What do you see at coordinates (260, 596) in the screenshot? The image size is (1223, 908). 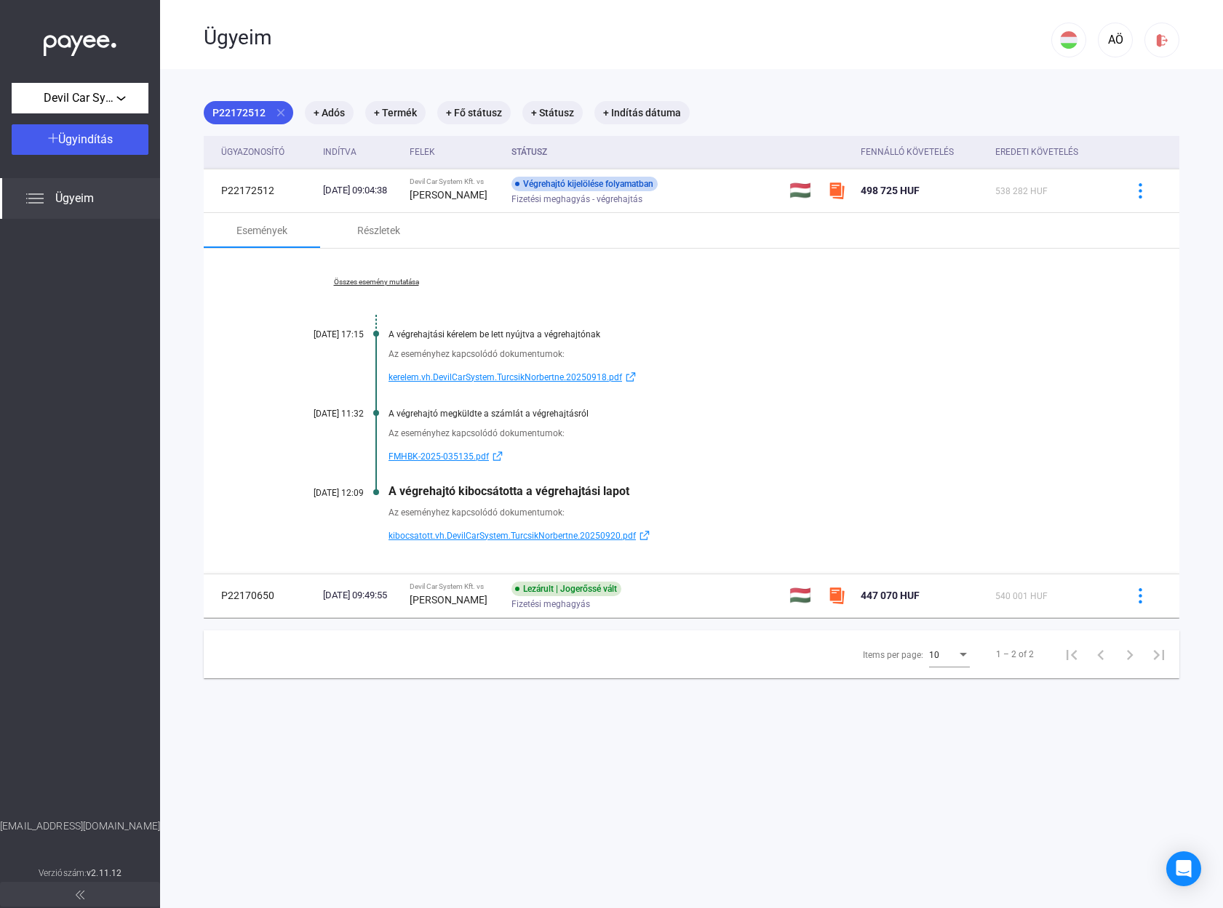 I see `td: P22170650` at bounding box center [260, 596].